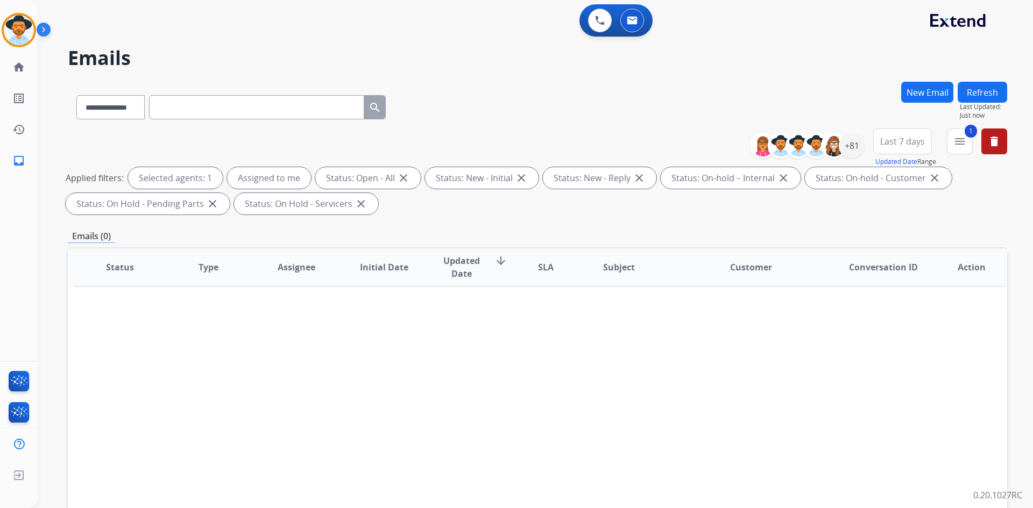  I want to click on p: Emails (0), so click(91, 236).